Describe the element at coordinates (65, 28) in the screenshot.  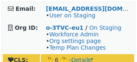
I see `a: o-3TVC-eu1` at that location.